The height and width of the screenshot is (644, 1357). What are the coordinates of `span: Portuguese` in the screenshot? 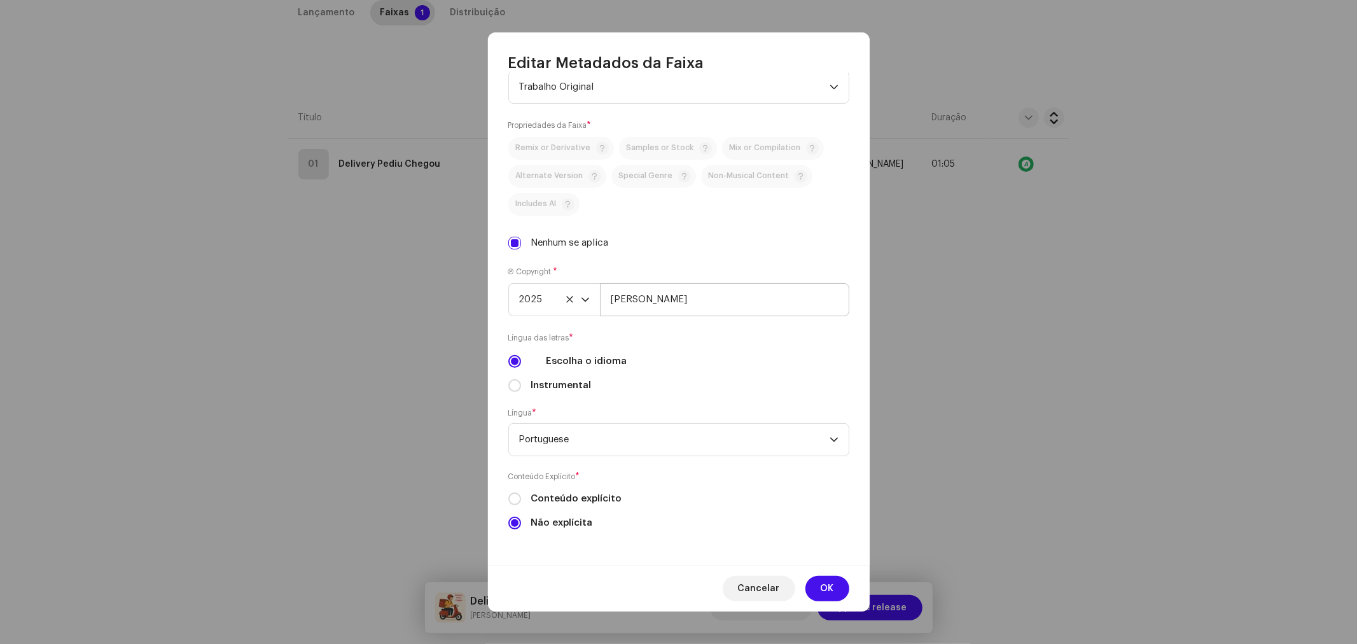 It's located at (674, 440).